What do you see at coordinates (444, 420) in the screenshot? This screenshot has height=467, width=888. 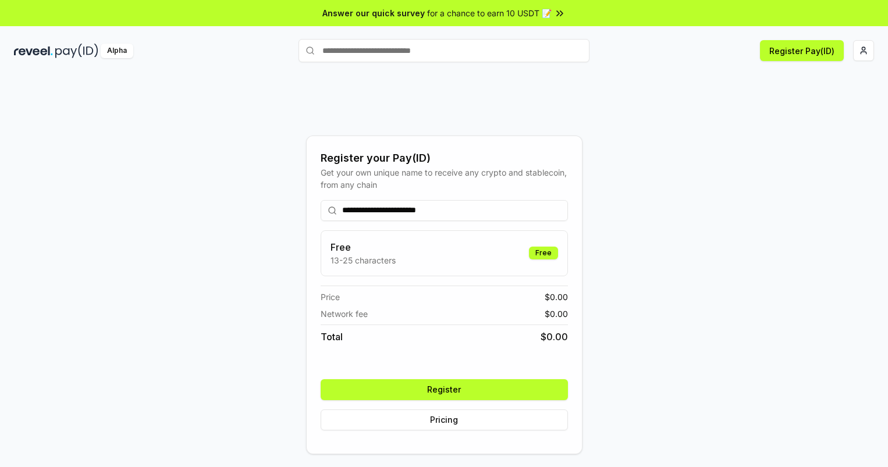 I see `button: Pricing` at bounding box center [444, 420].